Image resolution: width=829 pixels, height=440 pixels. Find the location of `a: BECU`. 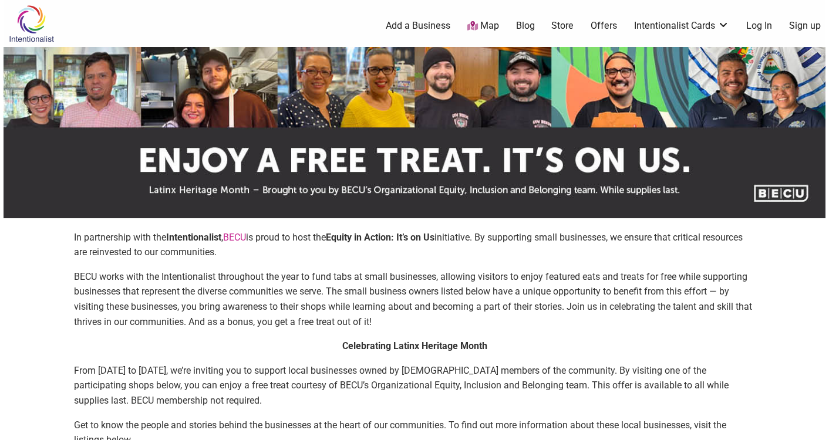

a: BECU is located at coordinates (234, 237).